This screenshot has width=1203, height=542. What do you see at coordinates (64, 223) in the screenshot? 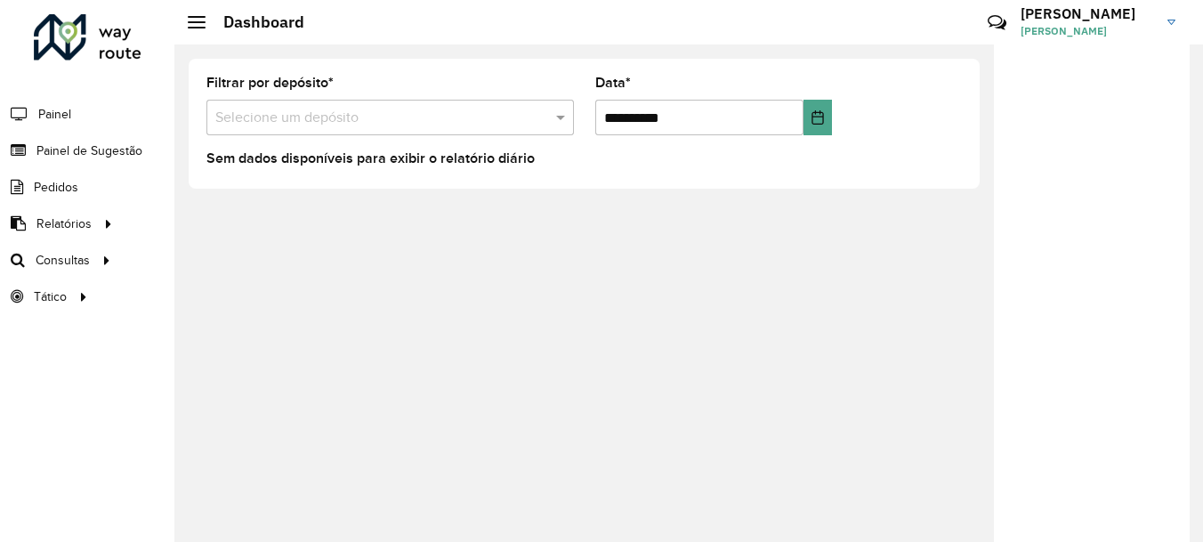
I see `span: Relatórios` at bounding box center [64, 223].